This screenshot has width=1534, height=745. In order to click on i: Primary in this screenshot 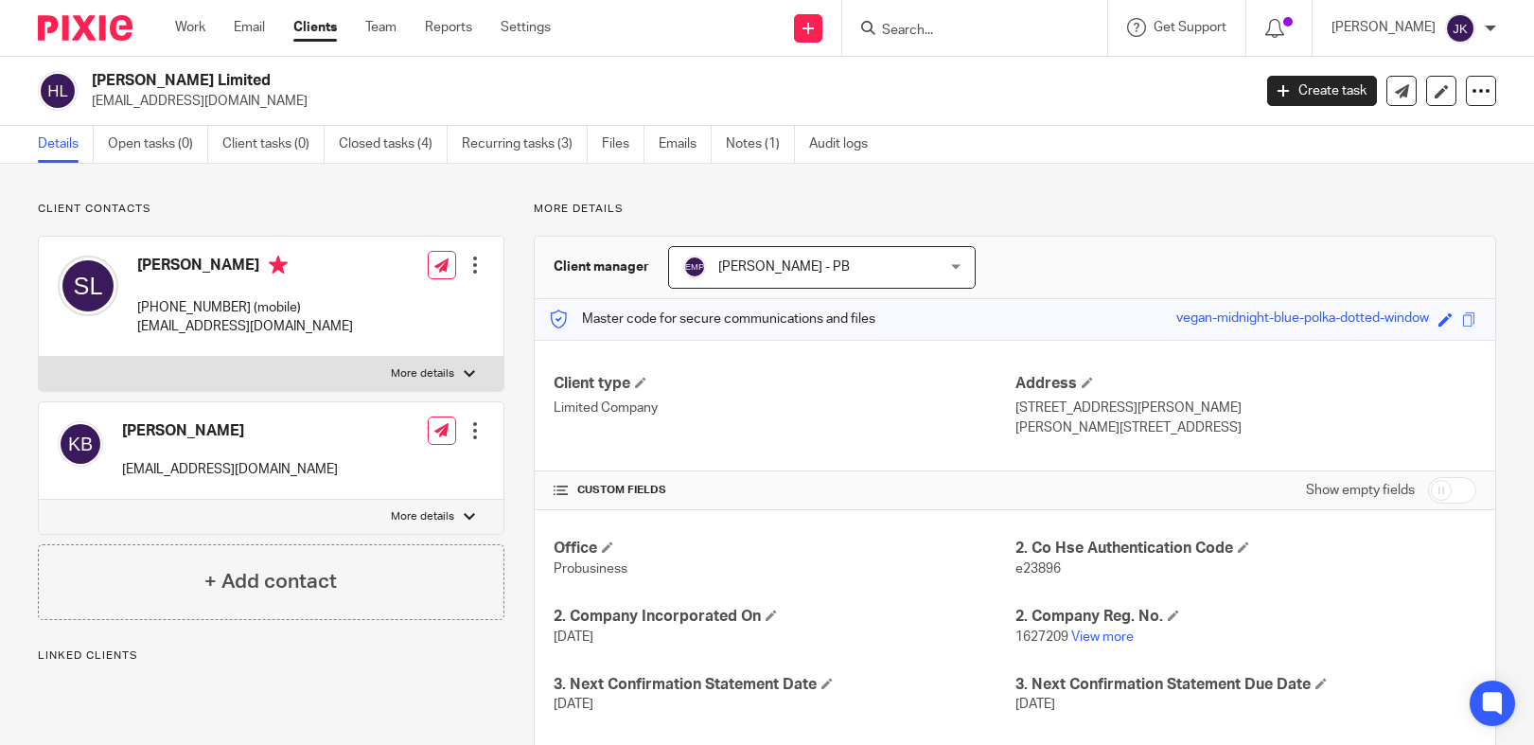, I will do `click(278, 265)`.